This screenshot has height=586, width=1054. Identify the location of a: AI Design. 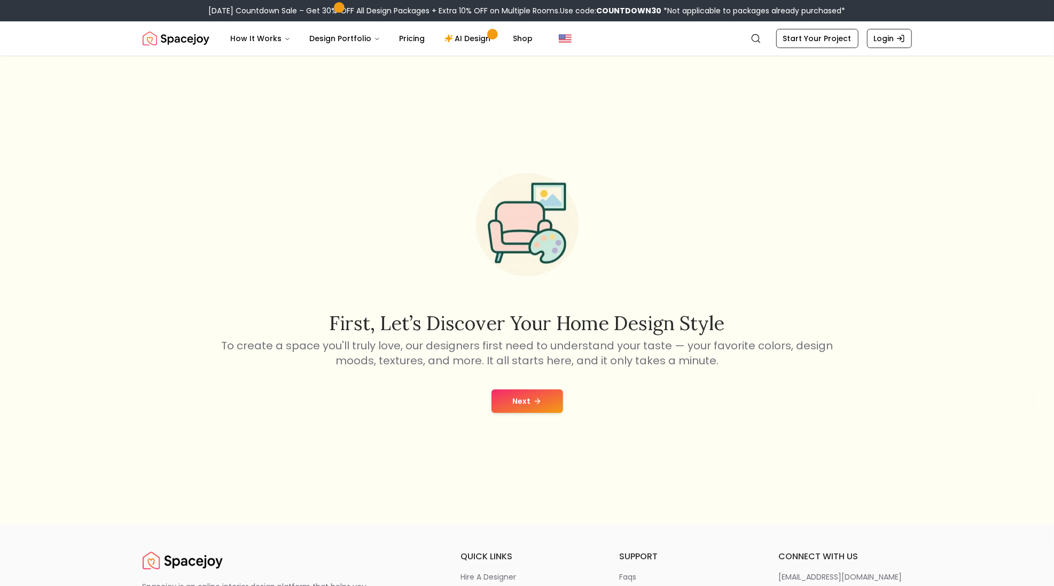
(469, 38).